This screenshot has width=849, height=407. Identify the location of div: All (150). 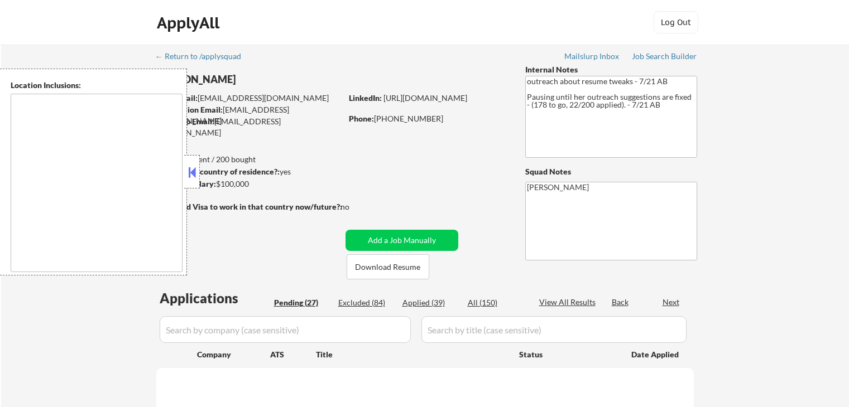
(496, 303).